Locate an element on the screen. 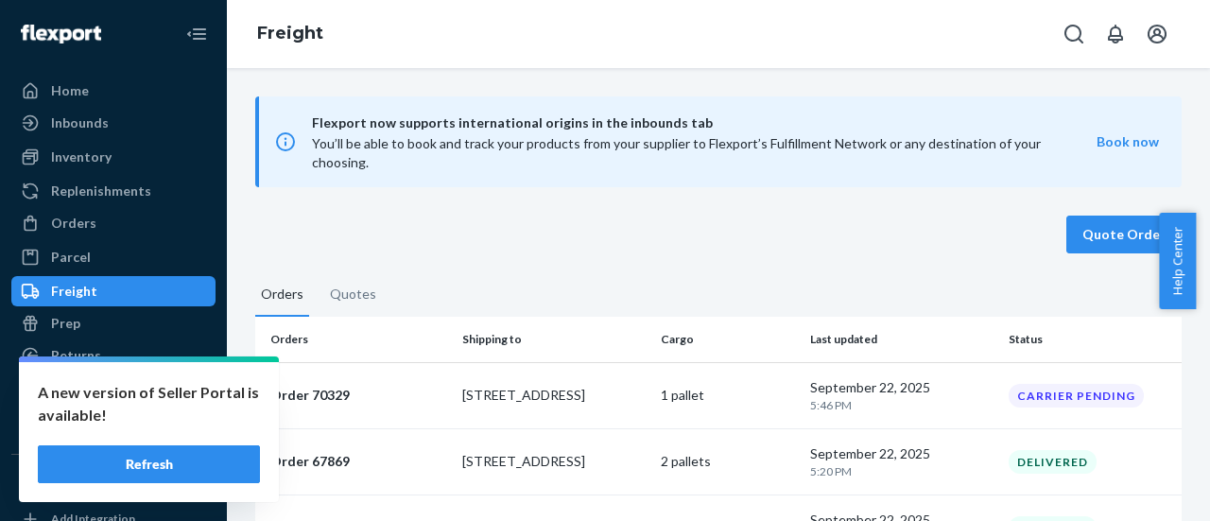 Image resolution: width=1210 pixels, height=521 pixels. div: Prep is located at coordinates (65, 323).